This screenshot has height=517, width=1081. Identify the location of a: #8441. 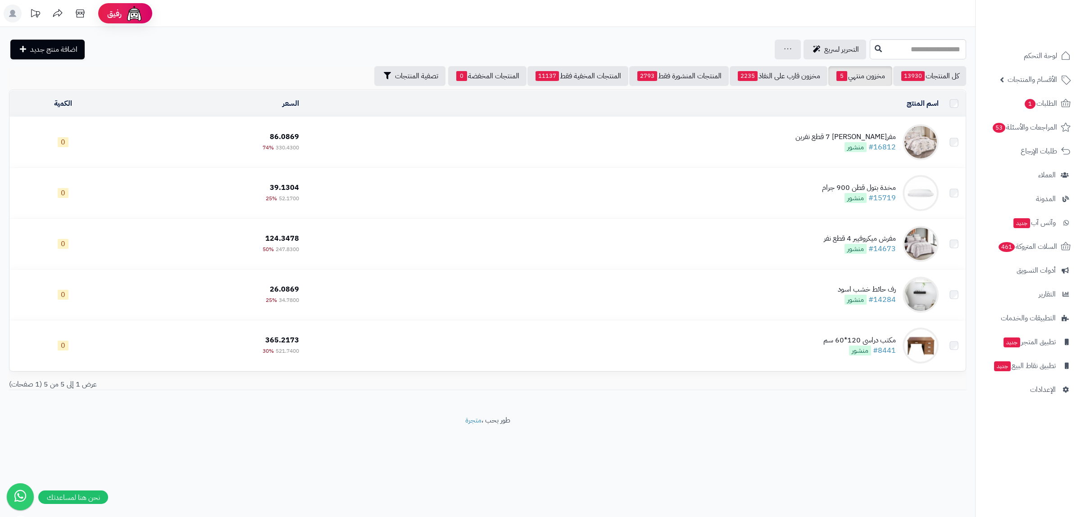
(884, 351).